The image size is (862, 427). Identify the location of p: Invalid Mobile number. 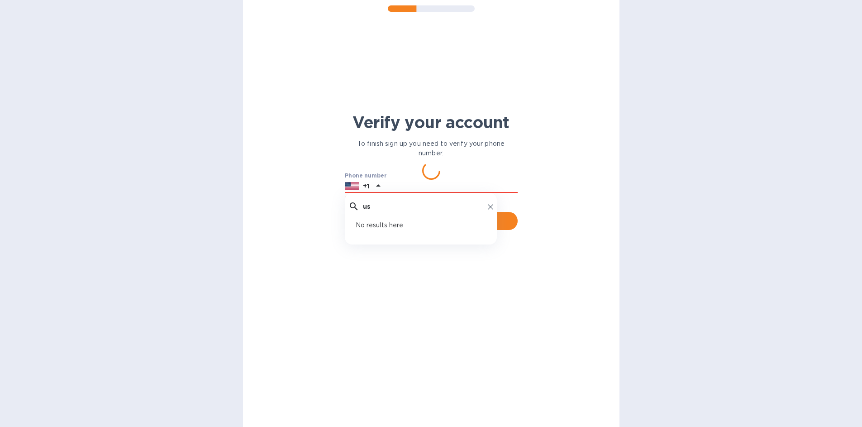
(431, 199).